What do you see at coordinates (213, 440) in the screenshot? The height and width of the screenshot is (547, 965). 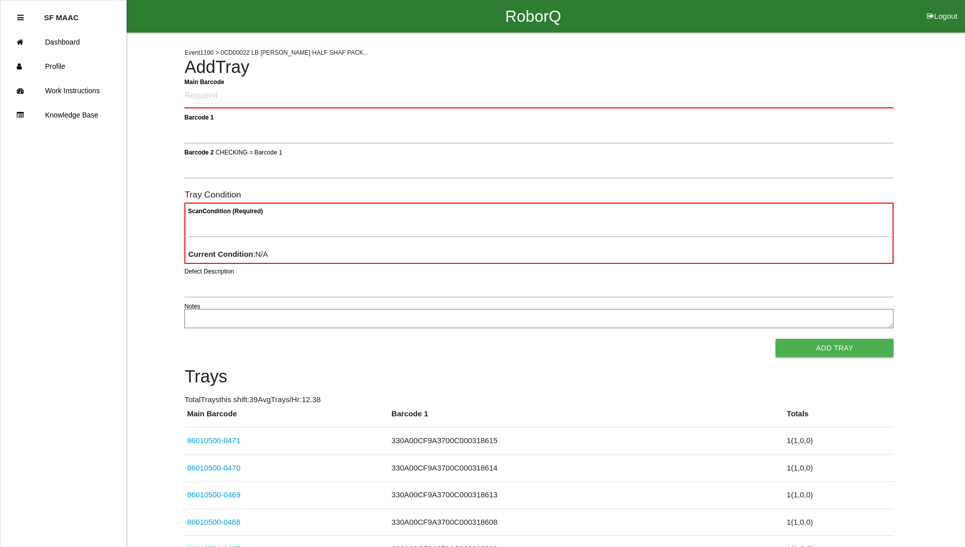 I see `a: 86010500-0471` at bounding box center [213, 440].